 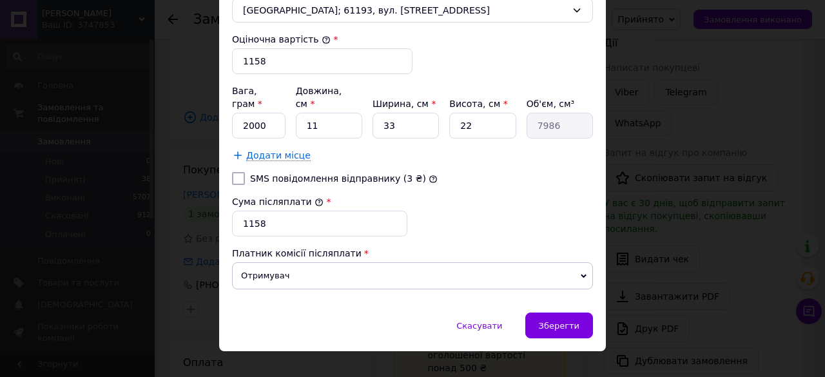 I want to click on span: Додати місце, so click(x=278, y=155).